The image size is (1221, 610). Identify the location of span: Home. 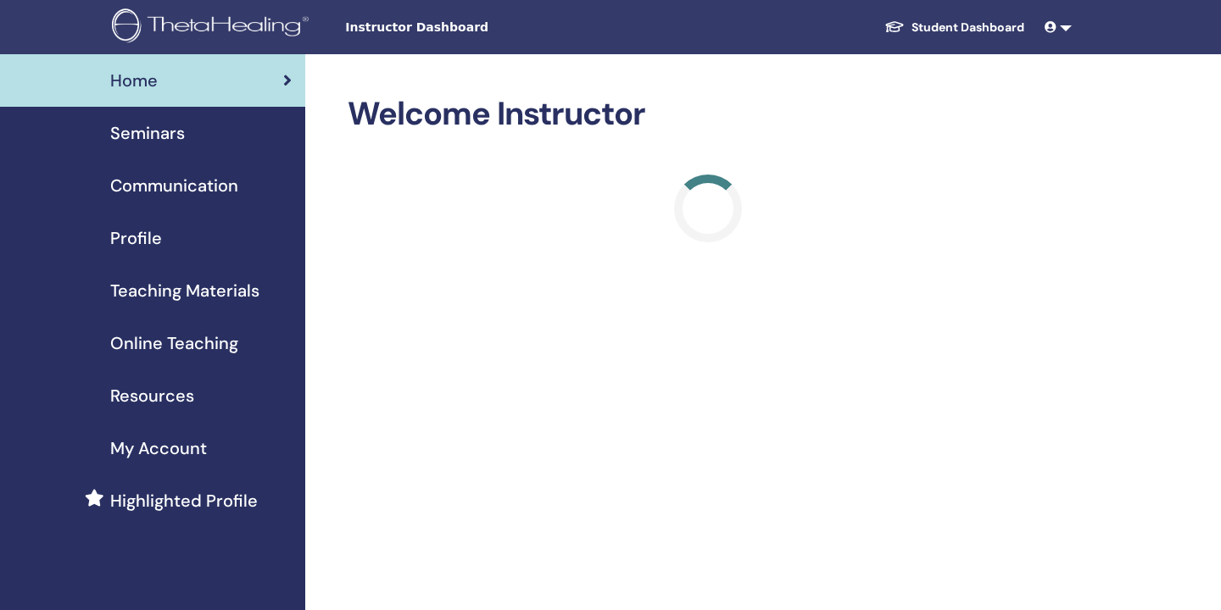
(134, 81).